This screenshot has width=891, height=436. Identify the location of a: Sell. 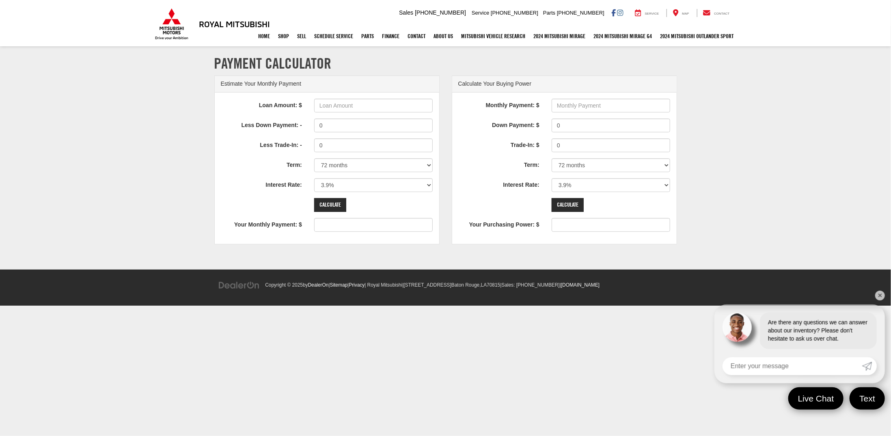
(302, 36).